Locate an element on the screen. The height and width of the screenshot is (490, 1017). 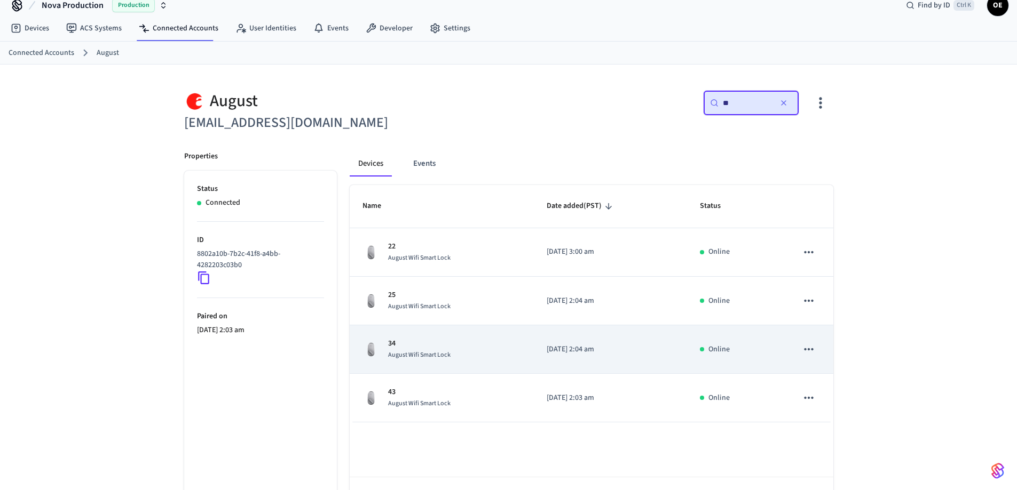
p: Properties is located at coordinates (201, 156).